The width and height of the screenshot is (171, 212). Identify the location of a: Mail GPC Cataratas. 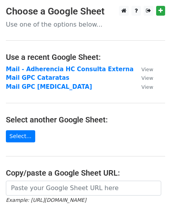
(38, 78).